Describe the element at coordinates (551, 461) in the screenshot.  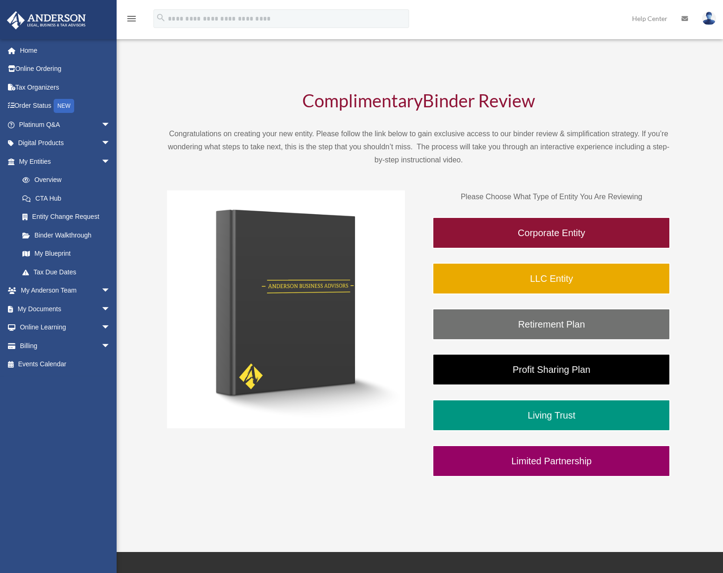
I see `a: Limited Partnership` at that location.